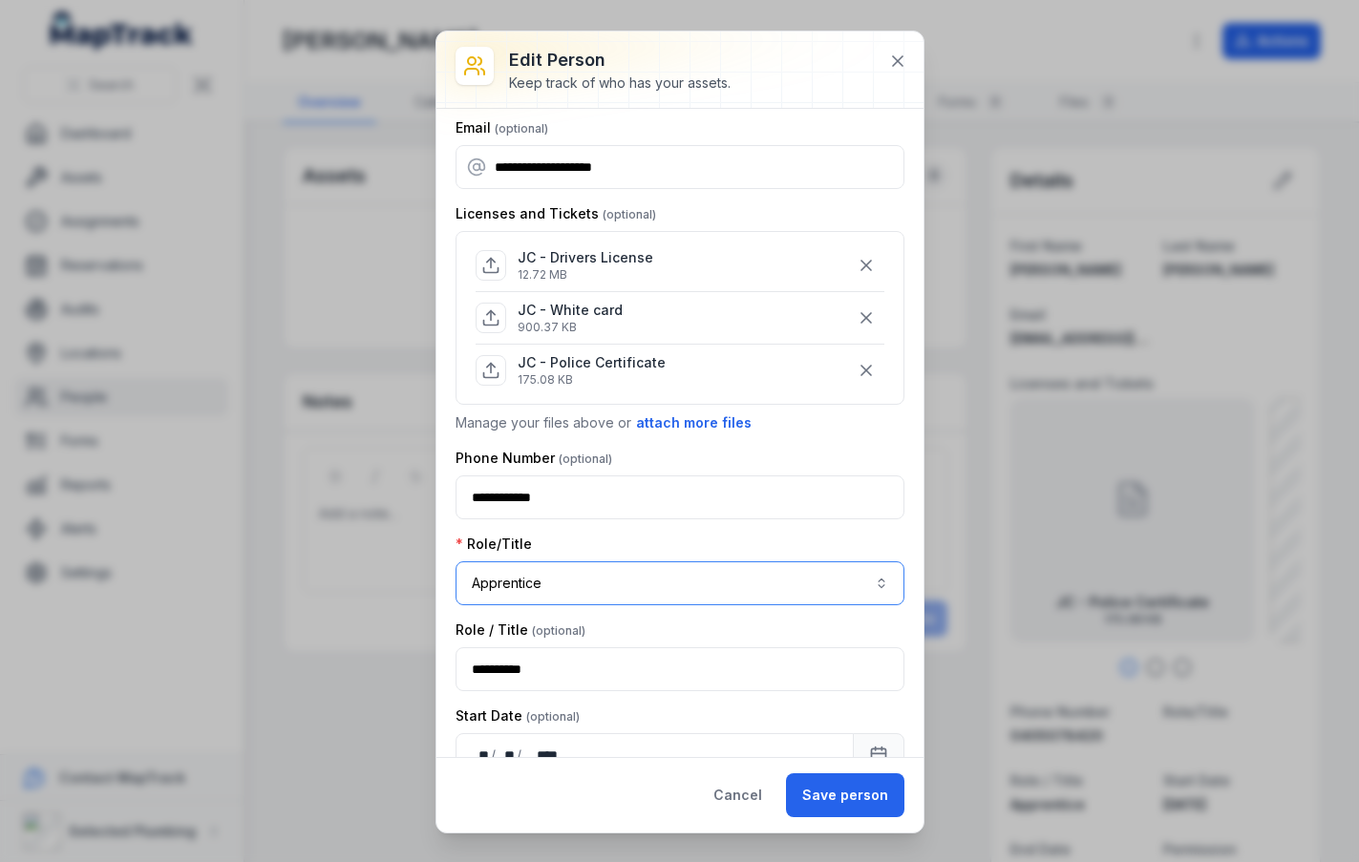 The width and height of the screenshot is (1359, 862). Describe the element at coordinates (556, 214) in the screenshot. I see `label: Licenses and Tickets` at that location.